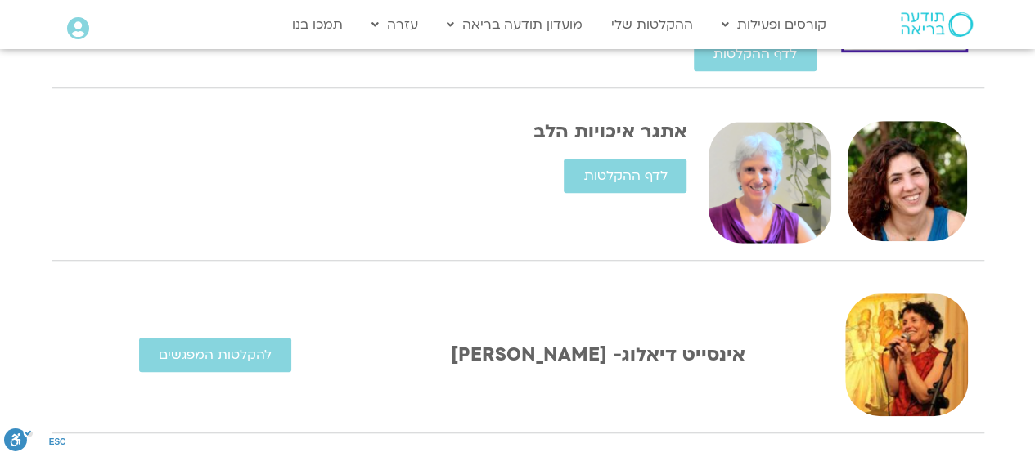  What do you see at coordinates (652, 25) in the screenshot?
I see `a: ההקלטות שלי` at bounding box center [652, 25].